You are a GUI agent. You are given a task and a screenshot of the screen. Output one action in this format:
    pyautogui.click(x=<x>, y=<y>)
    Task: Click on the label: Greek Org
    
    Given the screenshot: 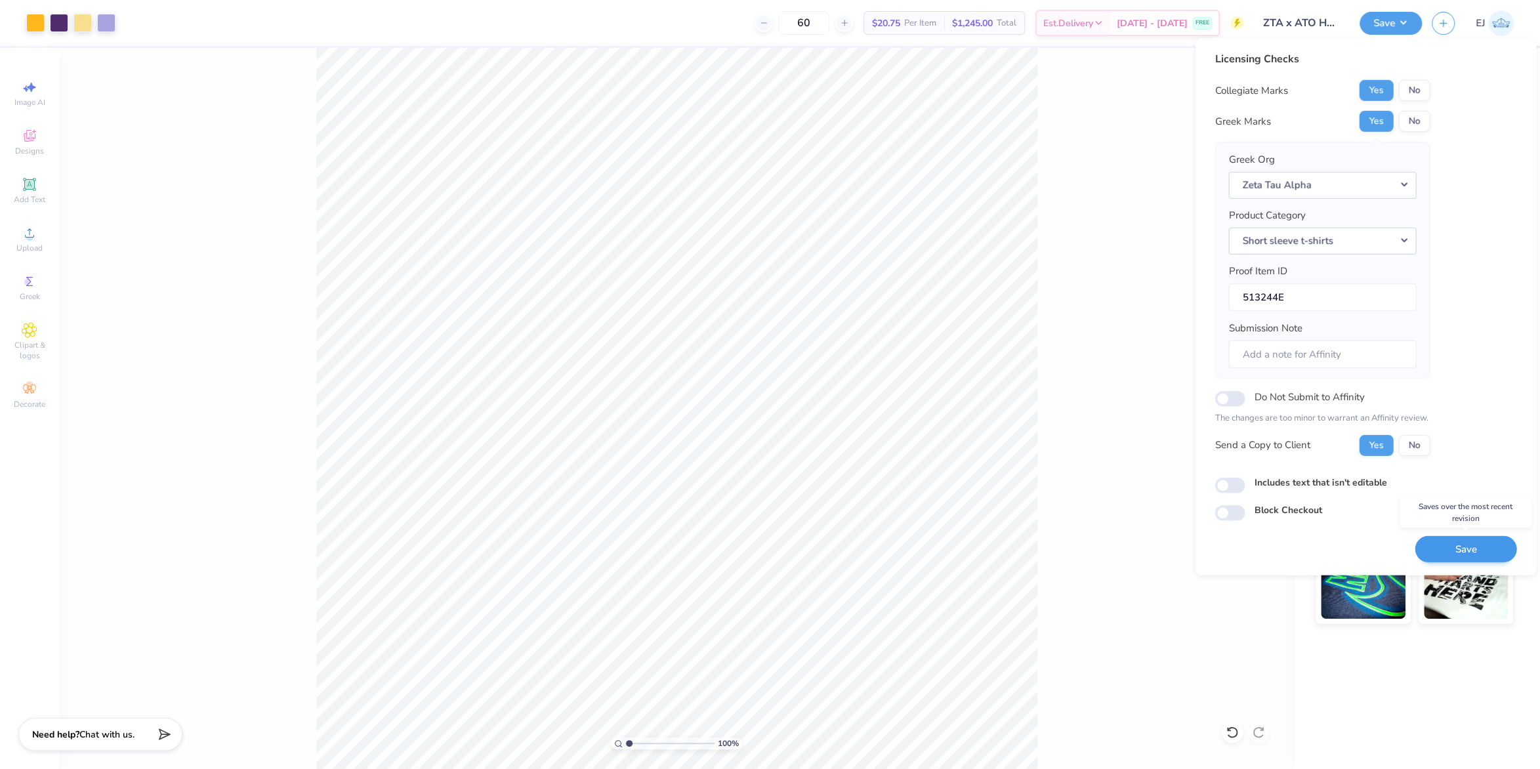 What is the action you would take?
    pyautogui.click(x=1251, y=159)
    